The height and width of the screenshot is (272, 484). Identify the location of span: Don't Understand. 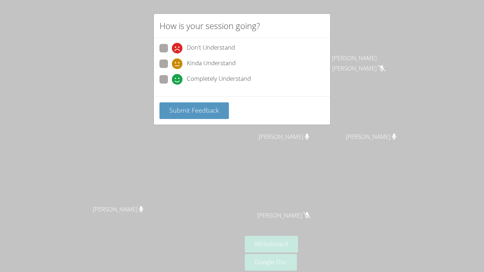
(211, 48).